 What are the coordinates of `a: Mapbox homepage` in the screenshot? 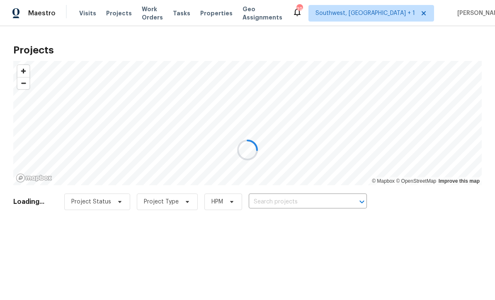 It's located at (34, 178).